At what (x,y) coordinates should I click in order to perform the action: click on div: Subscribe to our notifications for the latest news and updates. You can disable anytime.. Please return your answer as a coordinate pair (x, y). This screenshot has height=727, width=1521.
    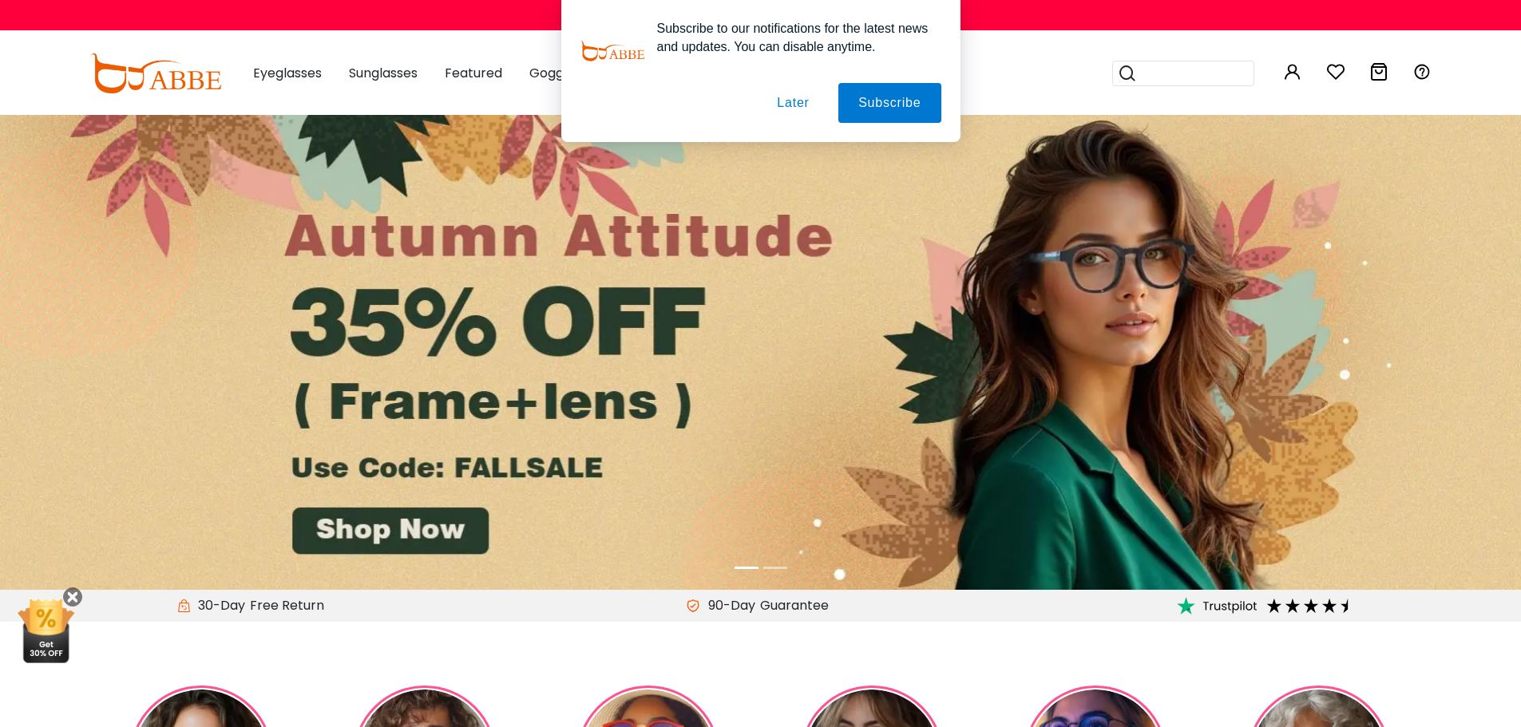
    Looking at the image, I should click on (793, 38).